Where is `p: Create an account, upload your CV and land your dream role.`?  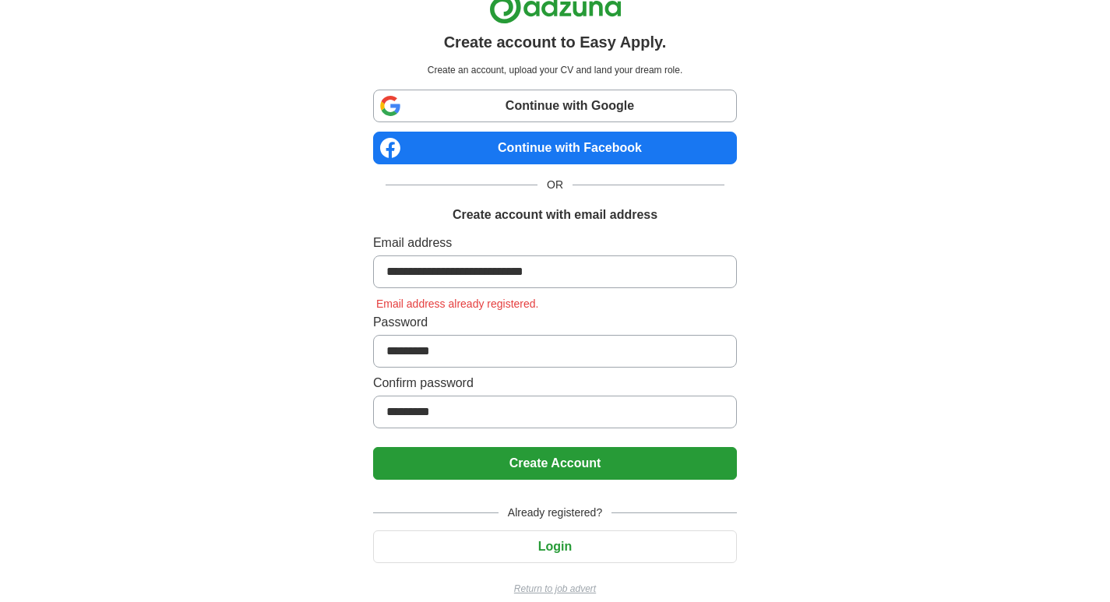
p: Create an account, upload your CV and land your dream role. is located at coordinates (555, 70).